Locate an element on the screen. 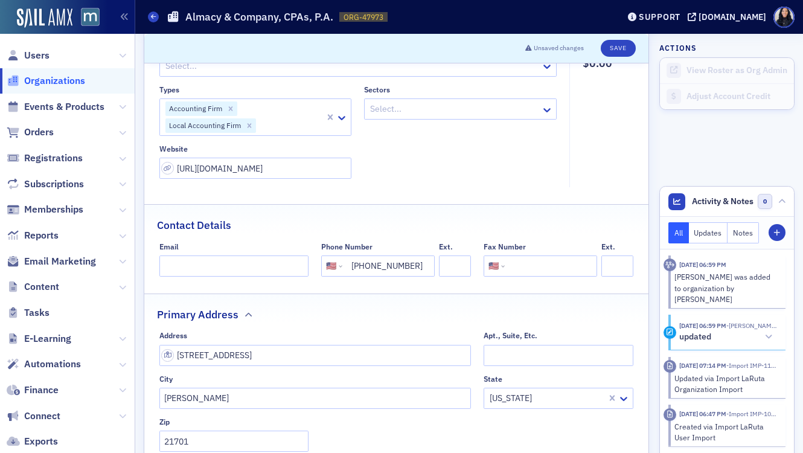 The height and width of the screenshot is (453, 803). a: Reports is located at coordinates (33, 235).